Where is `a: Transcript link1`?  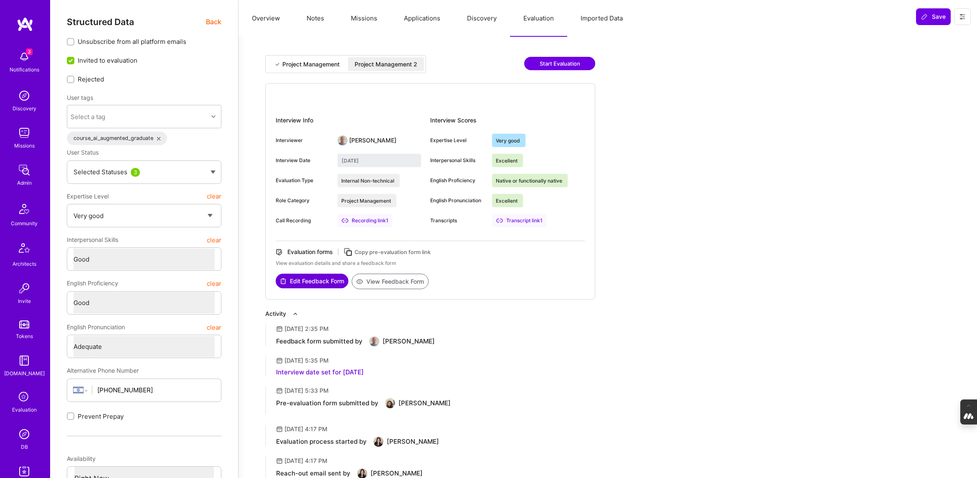 a: Transcript link1 is located at coordinates (519, 220).